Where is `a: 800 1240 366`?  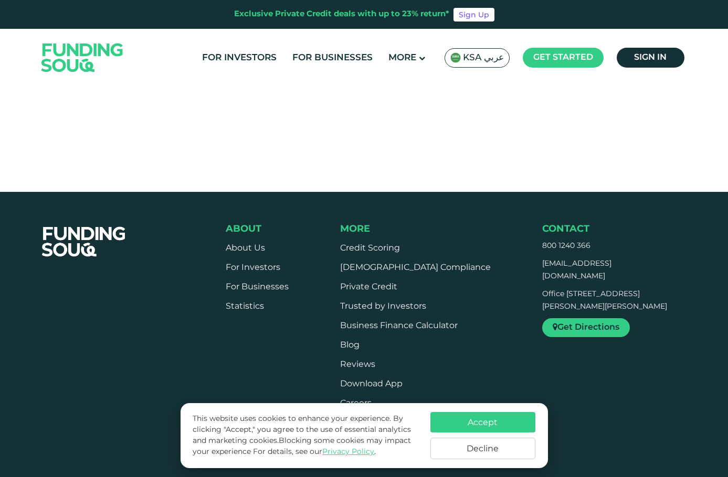 a: 800 1240 366 is located at coordinates (566, 246).